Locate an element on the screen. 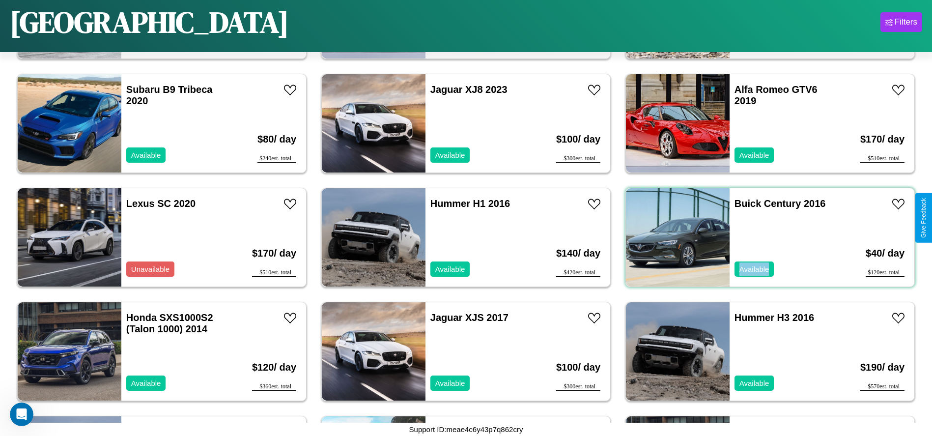  a: Buick Century 2016 is located at coordinates (781, 203).